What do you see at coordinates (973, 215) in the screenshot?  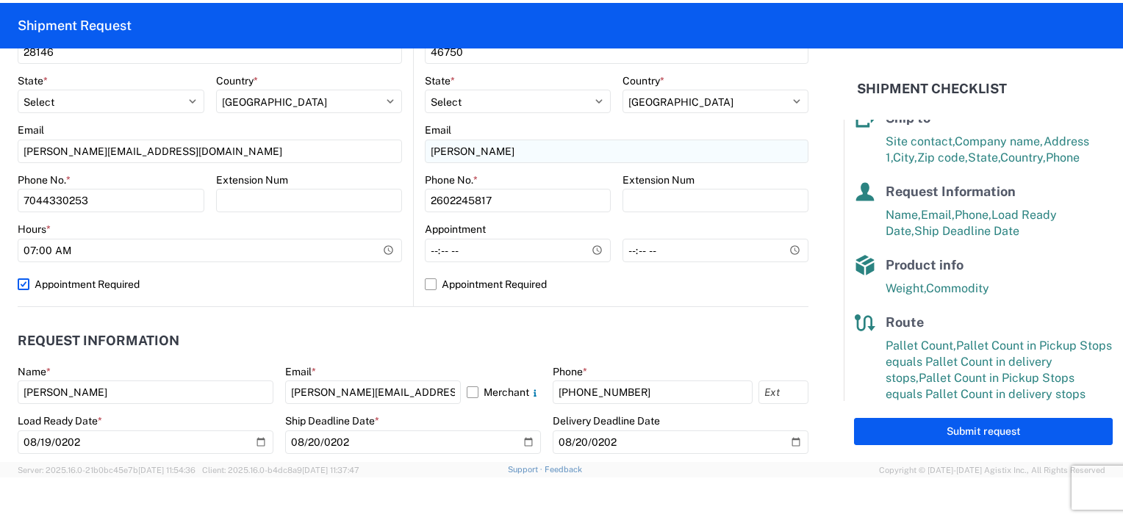 I see `span: Phone,` at bounding box center [973, 215].